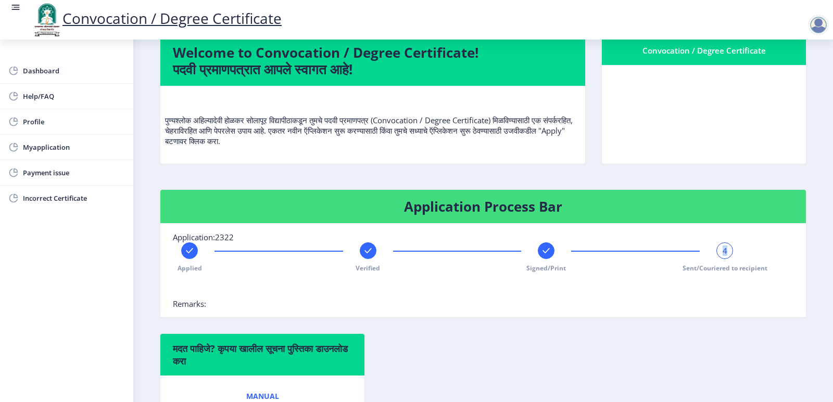 The width and height of the screenshot is (833, 402). I want to click on h4: Welcome to Convocation / Degree Certificate! पदवी प्रमाणपत्रात आपले स्वागत आहे!, so click(373, 61).